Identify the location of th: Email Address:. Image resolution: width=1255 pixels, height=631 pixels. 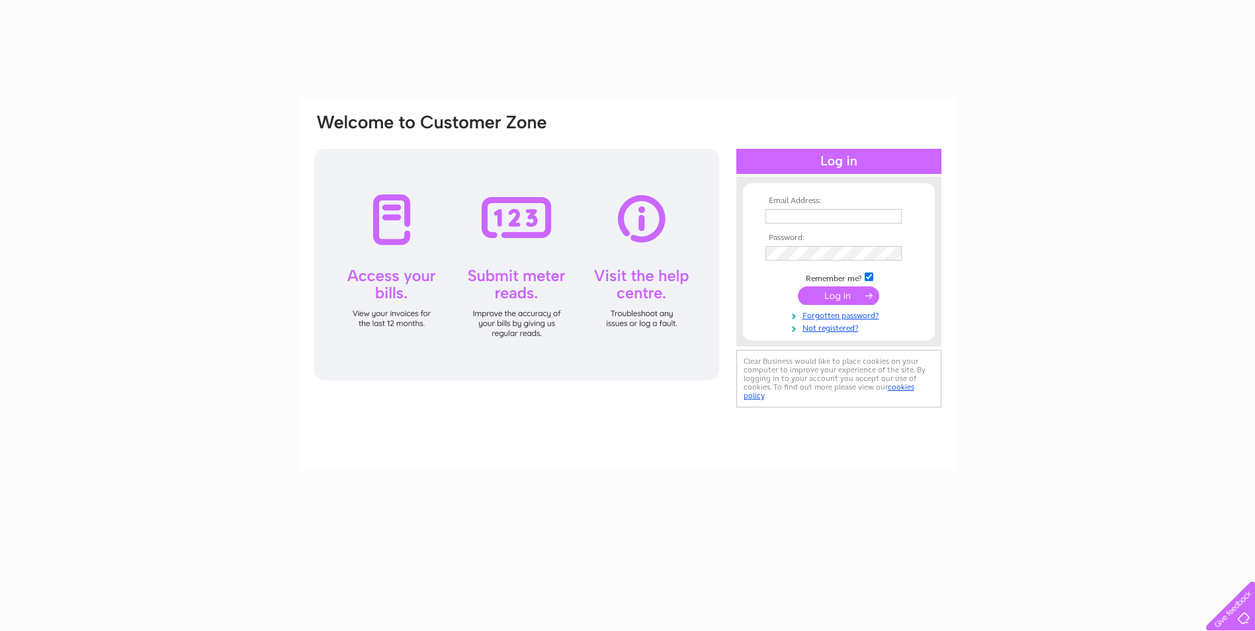
(839, 201).